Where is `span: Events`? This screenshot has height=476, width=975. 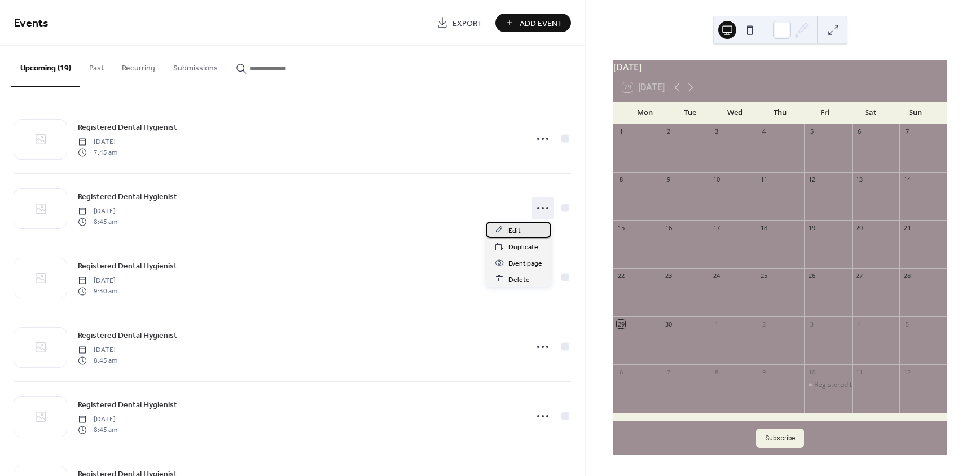
span: Events is located at coordinates (31, 23).